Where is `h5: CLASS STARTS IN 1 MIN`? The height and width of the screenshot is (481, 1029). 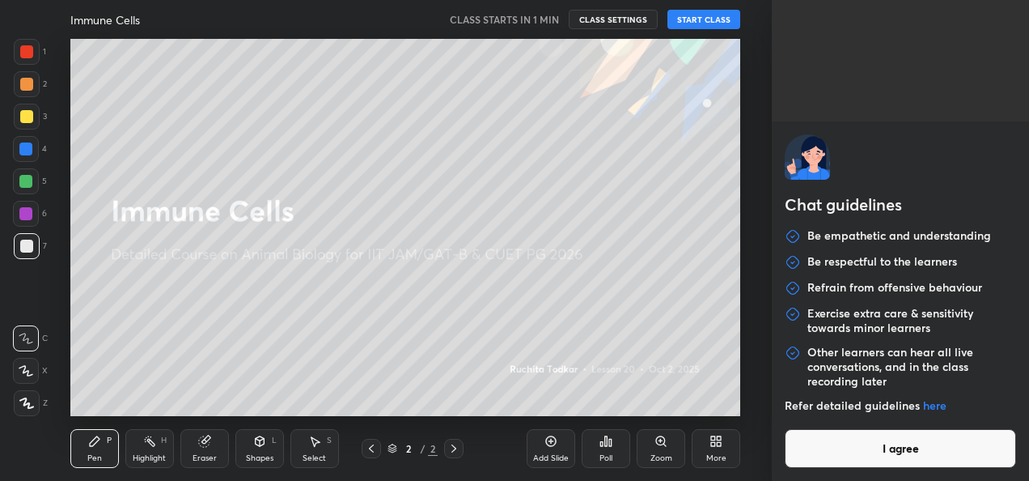 h5: CLASS STARTS IN 1 MIN is located at coordinates (504, 19).